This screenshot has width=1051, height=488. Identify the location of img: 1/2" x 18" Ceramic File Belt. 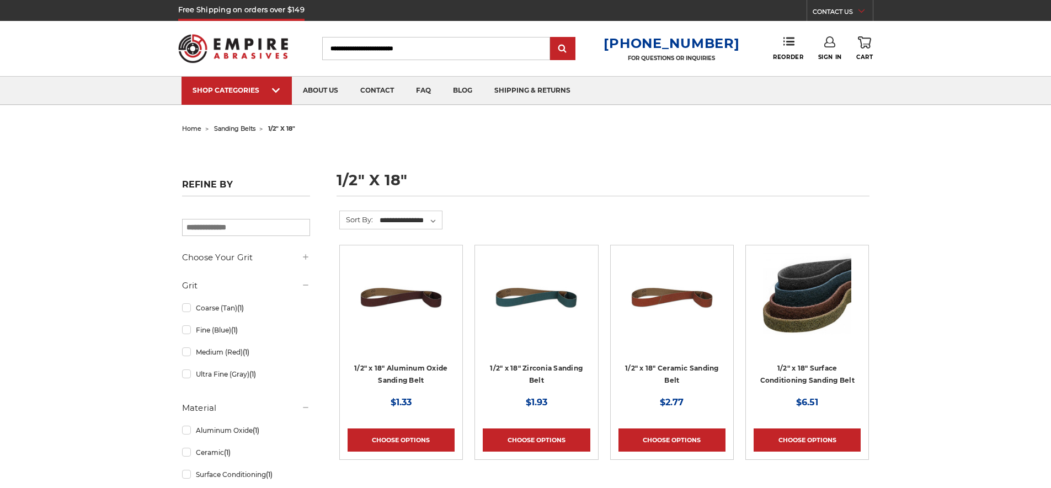
(672, 297).